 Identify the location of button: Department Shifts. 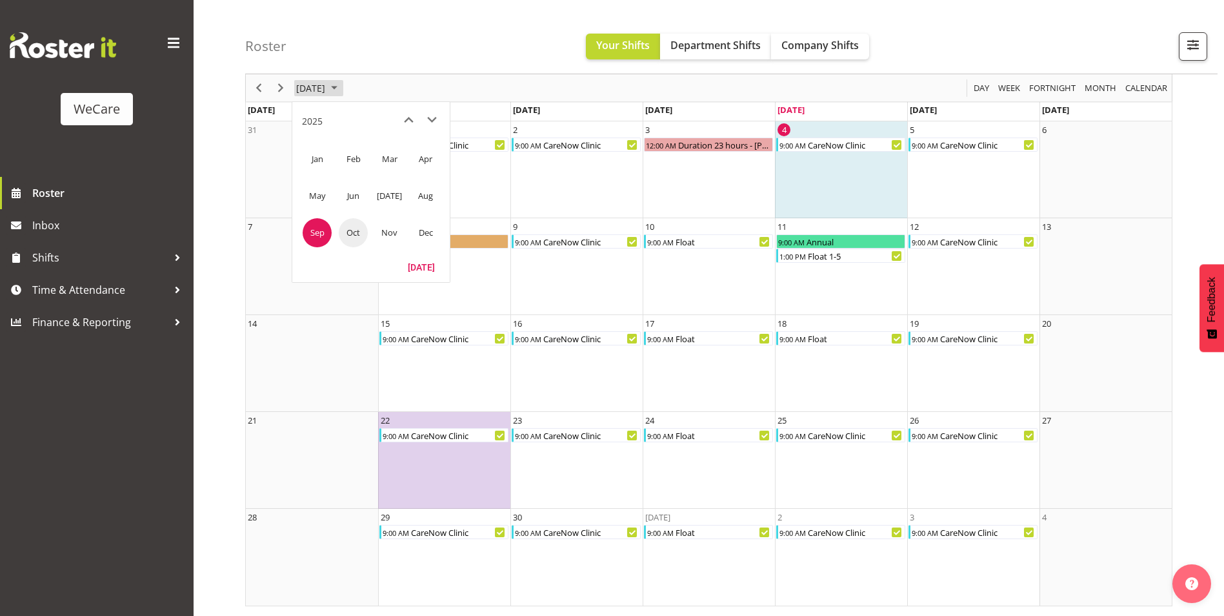
(716, 46).